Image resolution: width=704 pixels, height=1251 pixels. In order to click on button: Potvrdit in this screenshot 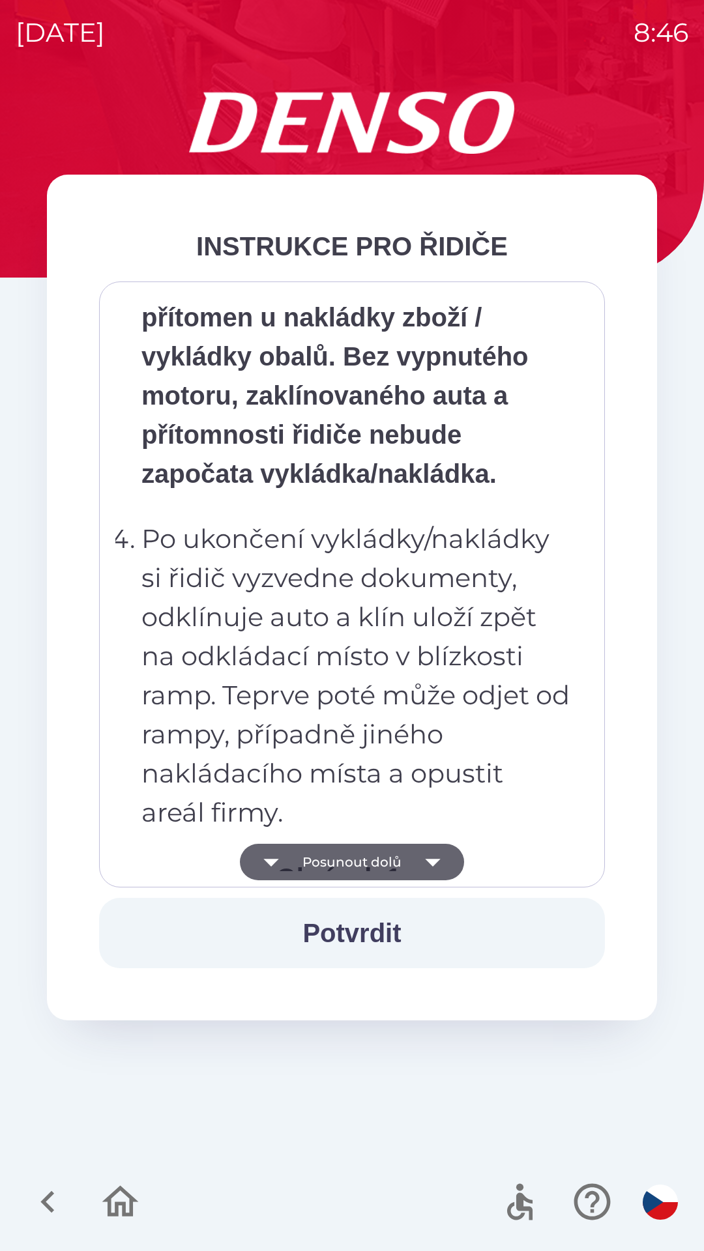, I will do `click(352, 933)`.